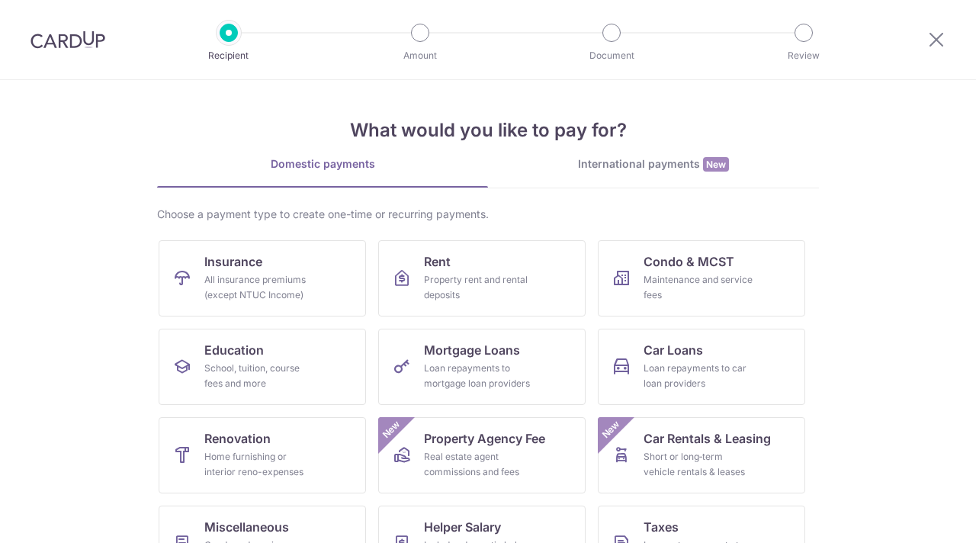  Describe the element at coordinates (68, 40) in the screenshot. I see `img: CardUp` at that location.